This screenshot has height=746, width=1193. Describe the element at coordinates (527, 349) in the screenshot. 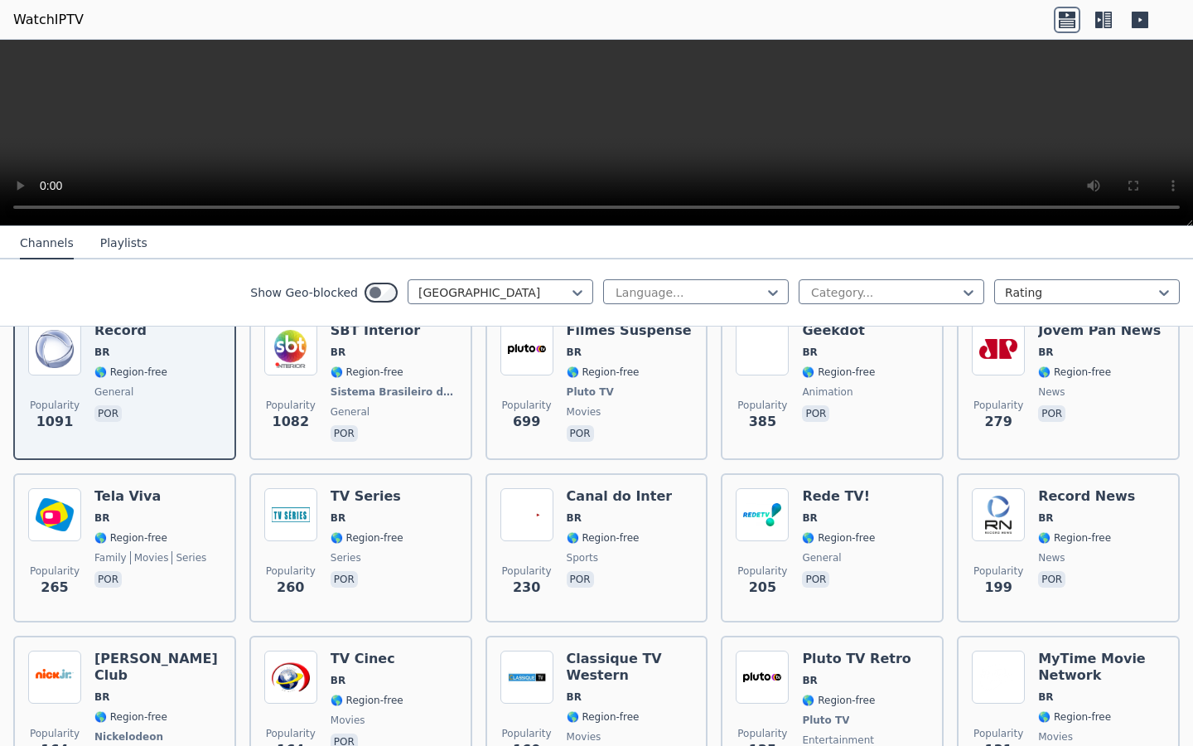

I see `img: Filmes Suspense` at that location.